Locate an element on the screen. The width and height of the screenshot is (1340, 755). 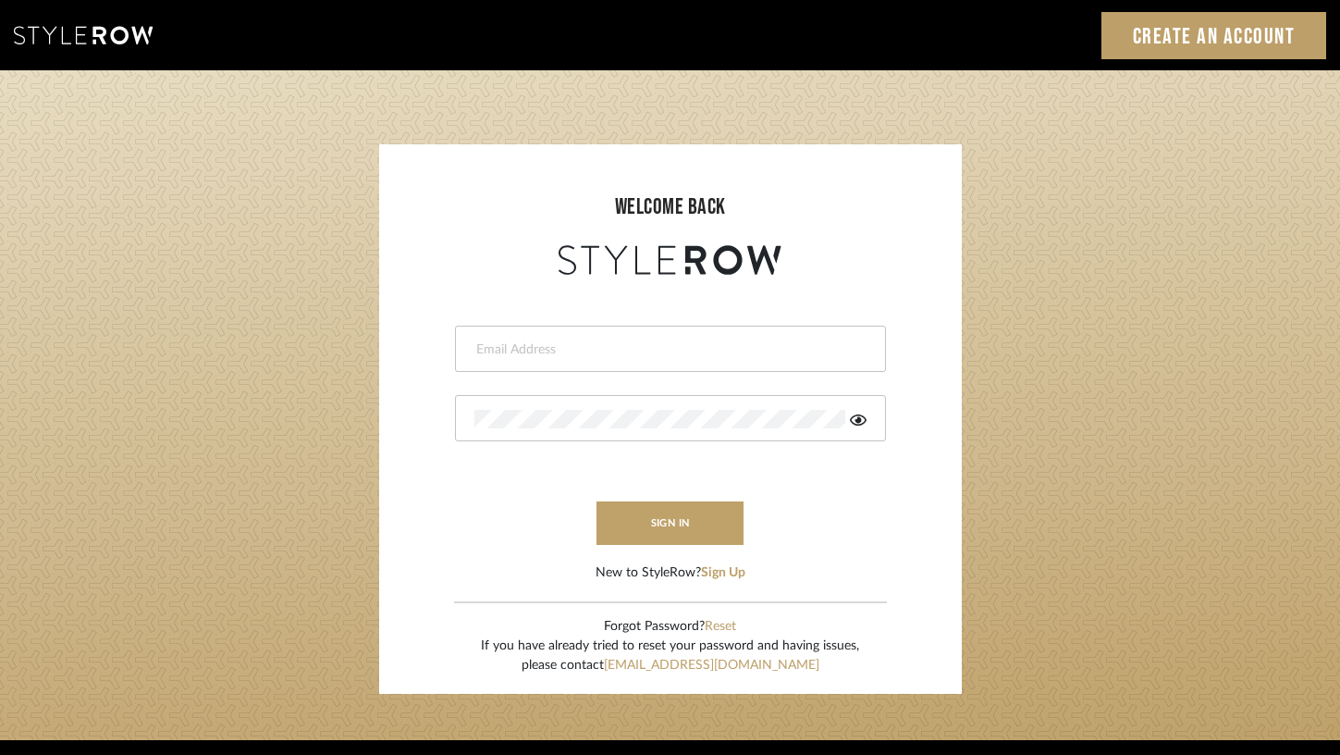
button: sign in is located at coordinates (671, 523).